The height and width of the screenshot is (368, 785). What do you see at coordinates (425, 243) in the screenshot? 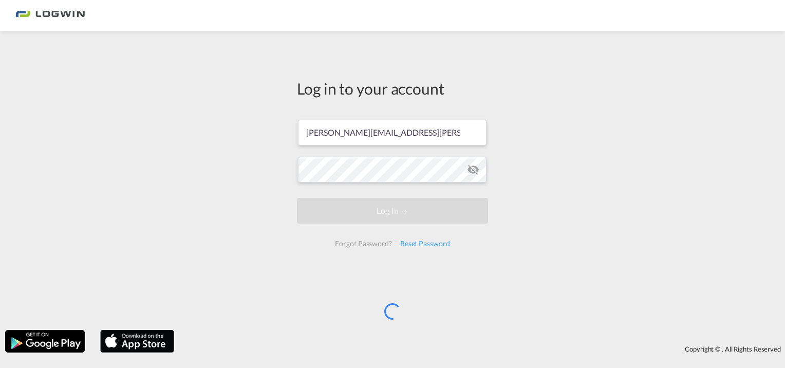
I see `div: Reset Password` at bounding box center [425, 243].